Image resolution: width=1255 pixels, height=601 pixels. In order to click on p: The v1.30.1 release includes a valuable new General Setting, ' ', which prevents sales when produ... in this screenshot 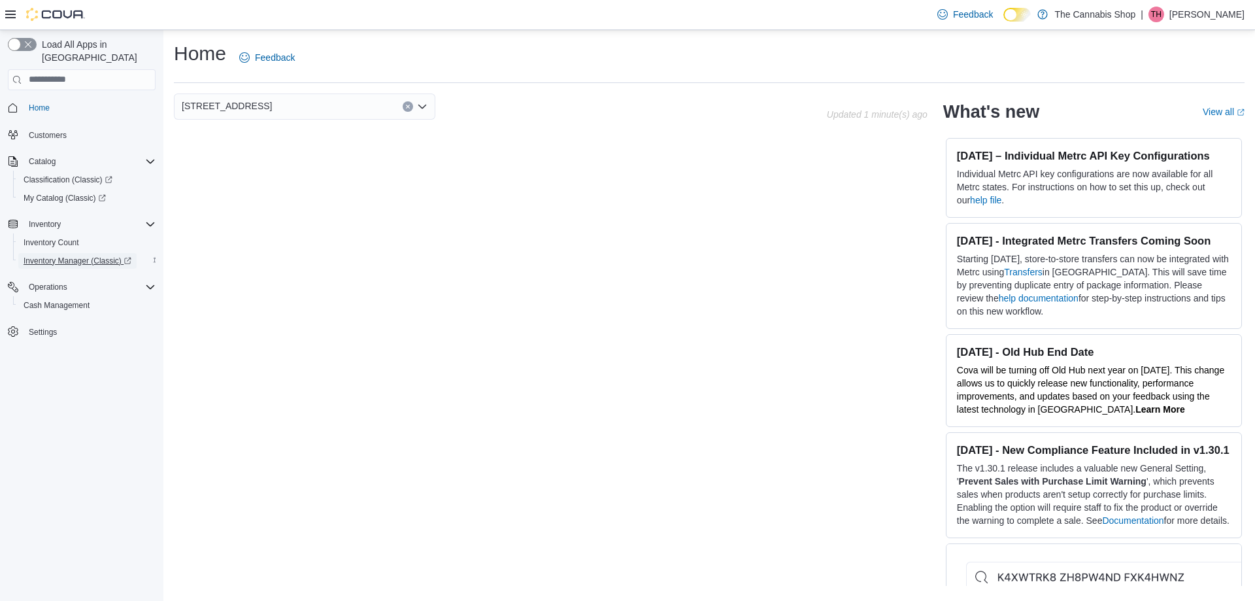, I will do `click(1094, 494)`.